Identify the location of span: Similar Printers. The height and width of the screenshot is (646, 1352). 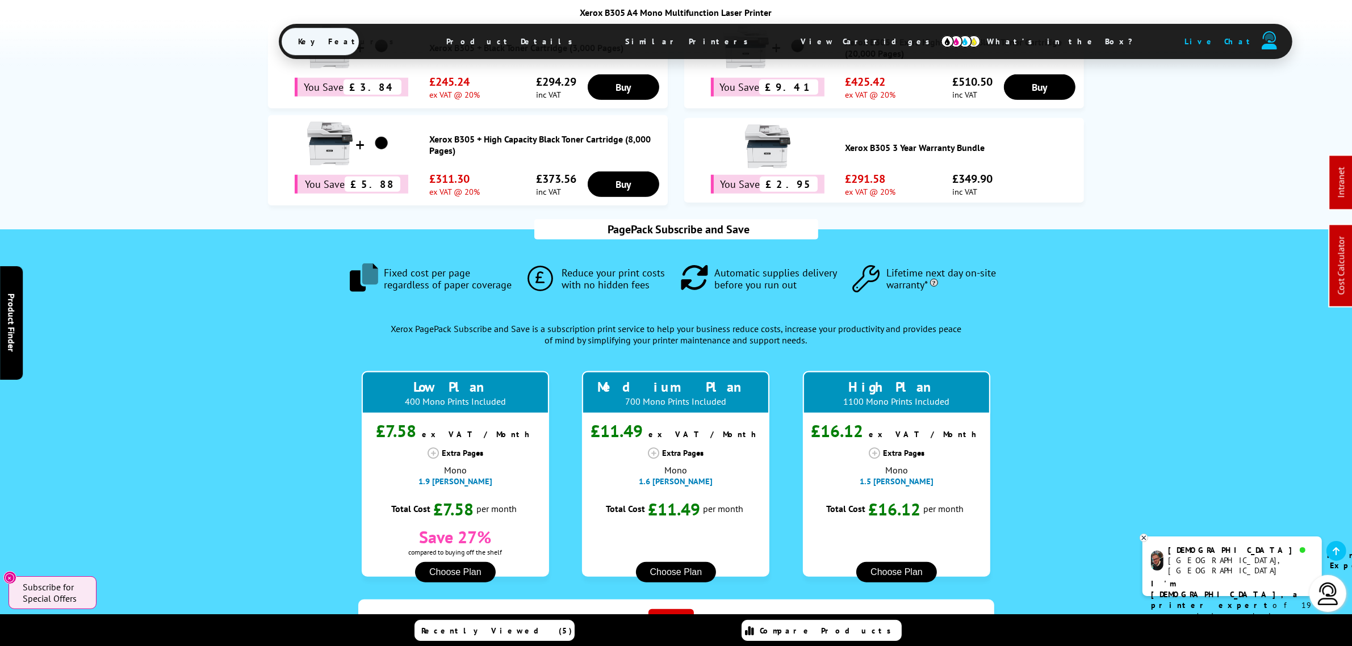
(690, 41).